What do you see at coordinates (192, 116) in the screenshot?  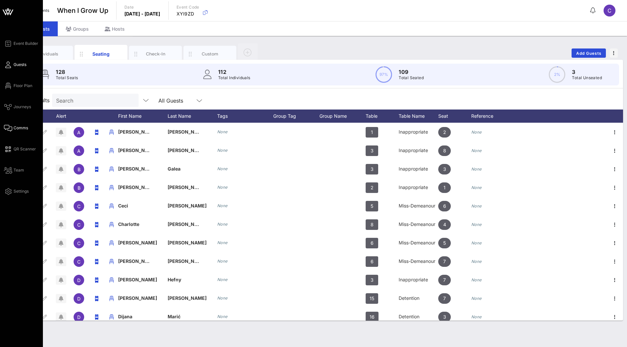 I see `div: Last Name` at bounding box center [192, 116].